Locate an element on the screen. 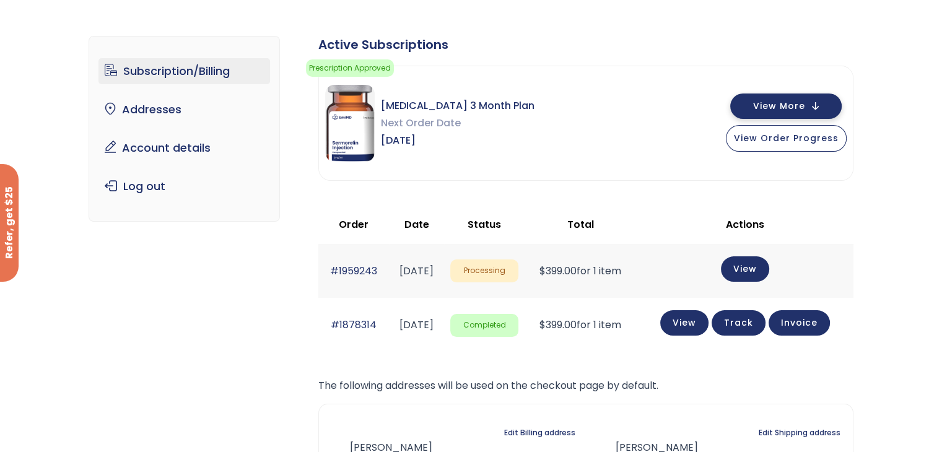 The height and width of the screenshot is (452, 942). div: Active Subscriptions is located at coordinates (586, 45).